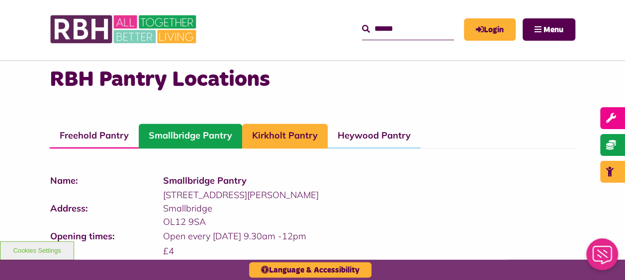  Describe the element at coordinates (312, 80) in the screenshot. I see `h3: RBH Pantry Locations` at that location.